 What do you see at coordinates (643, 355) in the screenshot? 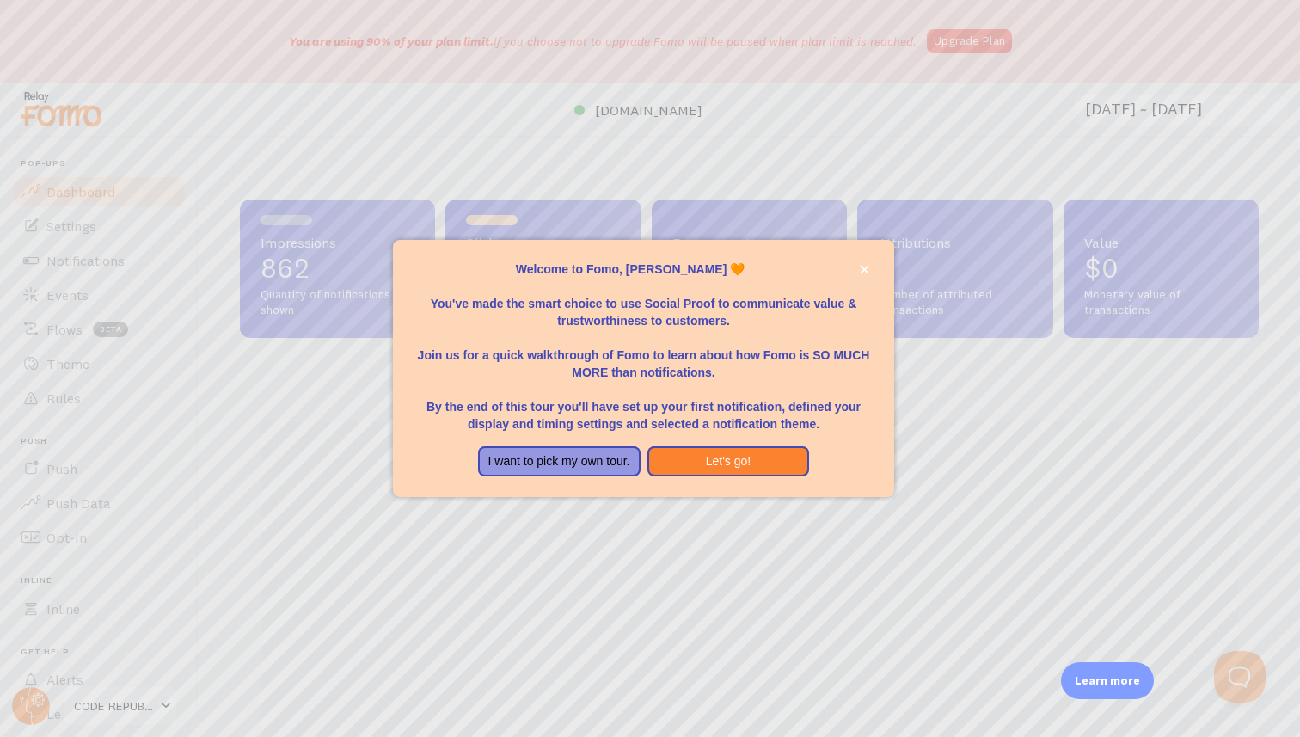
I see `p: Join us for a quick walkthrough of Fomo to learn about how Fomo is SO MUCH MORE than notifications.` at bounding box center [643, 355].